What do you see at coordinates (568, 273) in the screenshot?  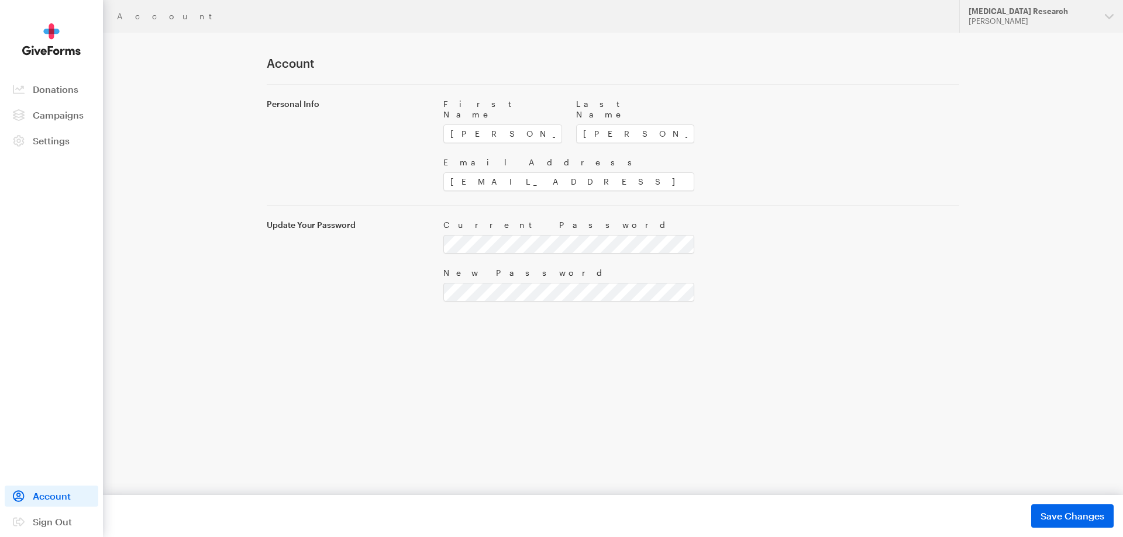 I see `label: New Password` at bounding box center [568, 273].